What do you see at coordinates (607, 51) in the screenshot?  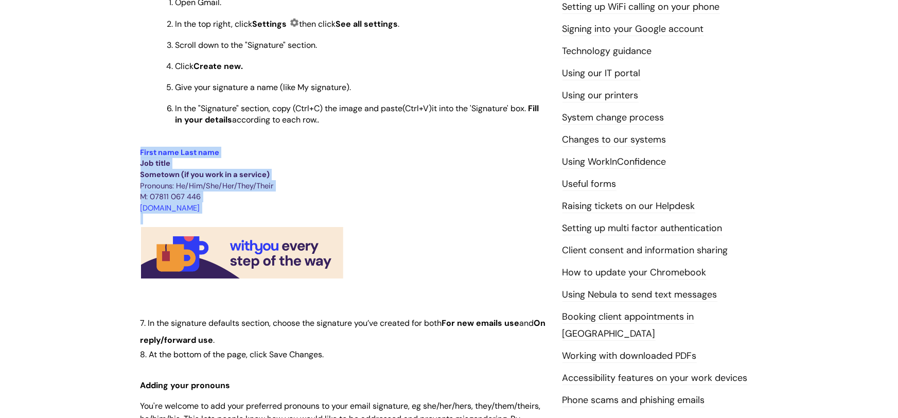 I see `a: Technology guidance` at bounding box center [607, 51].